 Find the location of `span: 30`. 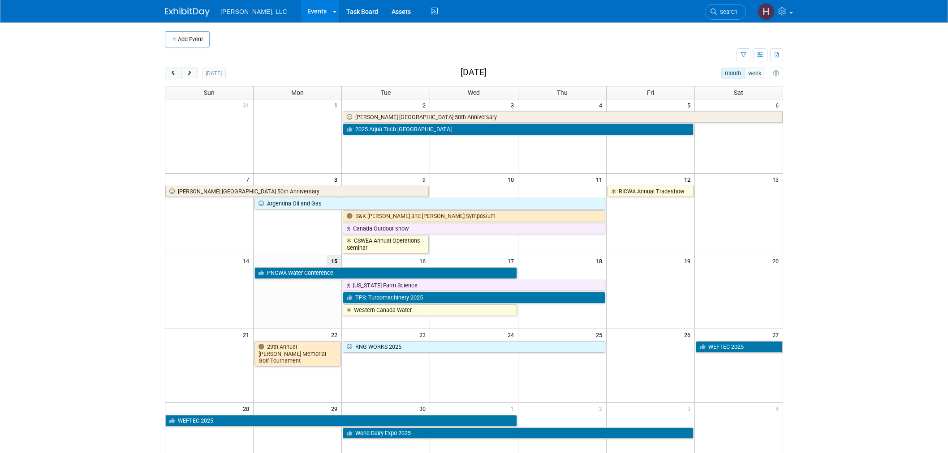

span: 30 is located at coordinates (424, 408).